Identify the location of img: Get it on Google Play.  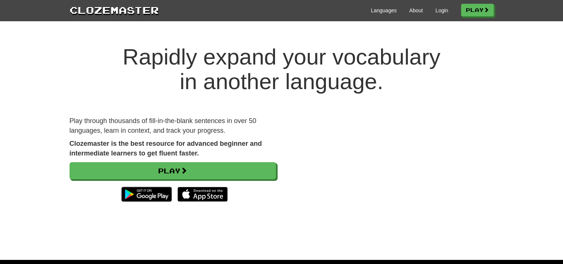
(146, 194).